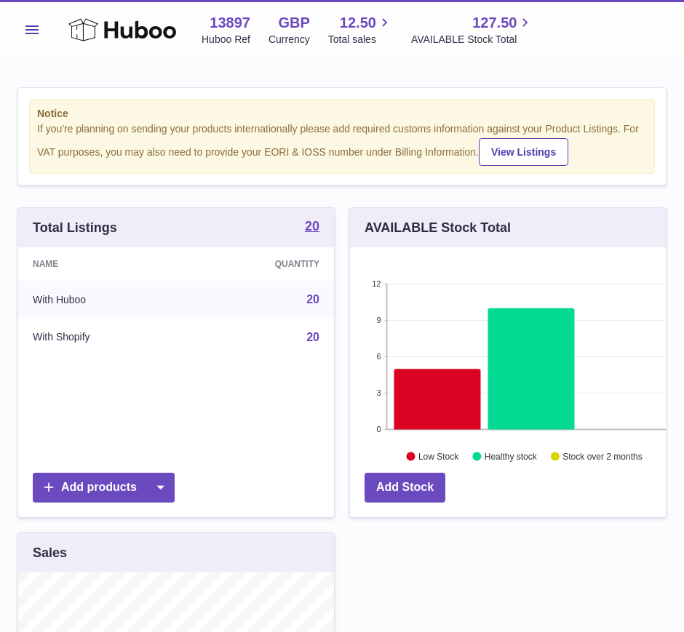 The image size is (684, 632). Describe the element at coordinates (103, 300) in the screenshot. I see `td: With Huboo` at that location.